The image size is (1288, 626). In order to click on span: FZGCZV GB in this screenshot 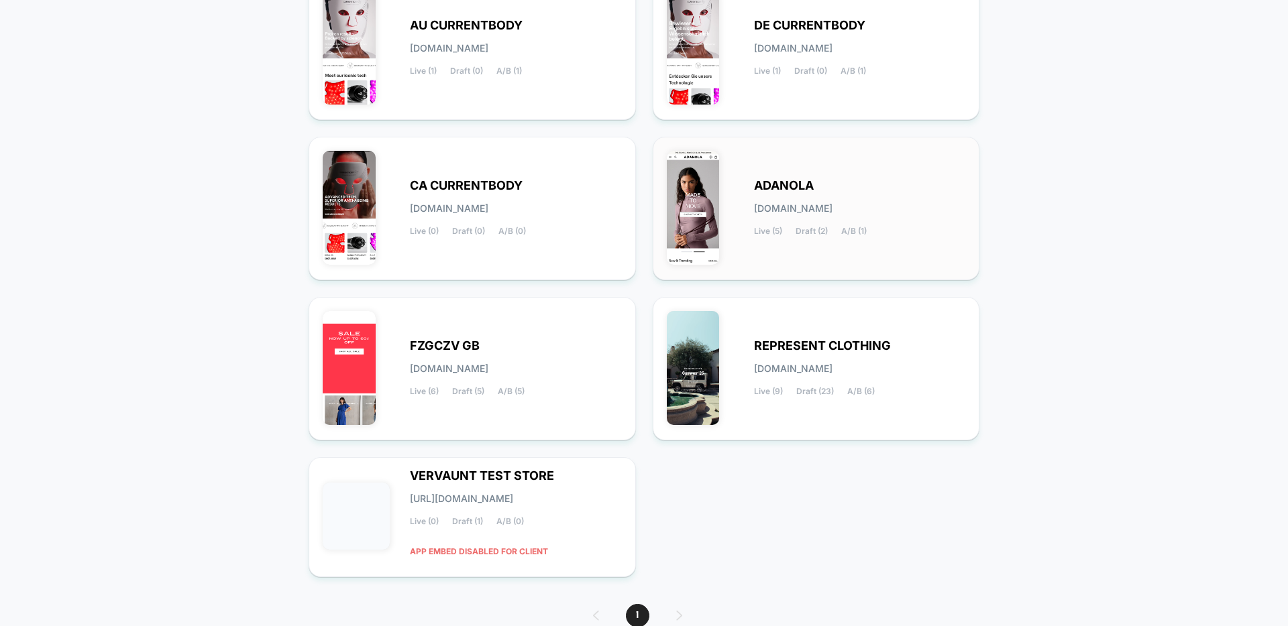, I will do `click(445, 346)`.